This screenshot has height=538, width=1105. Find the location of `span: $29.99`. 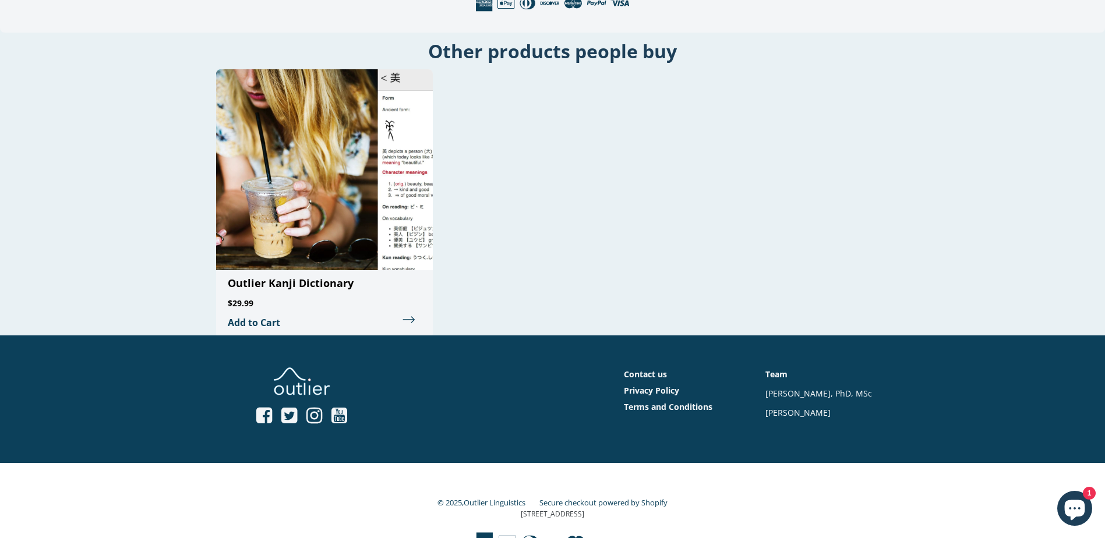

span: $29.99 is located at coordinates (235, 303).